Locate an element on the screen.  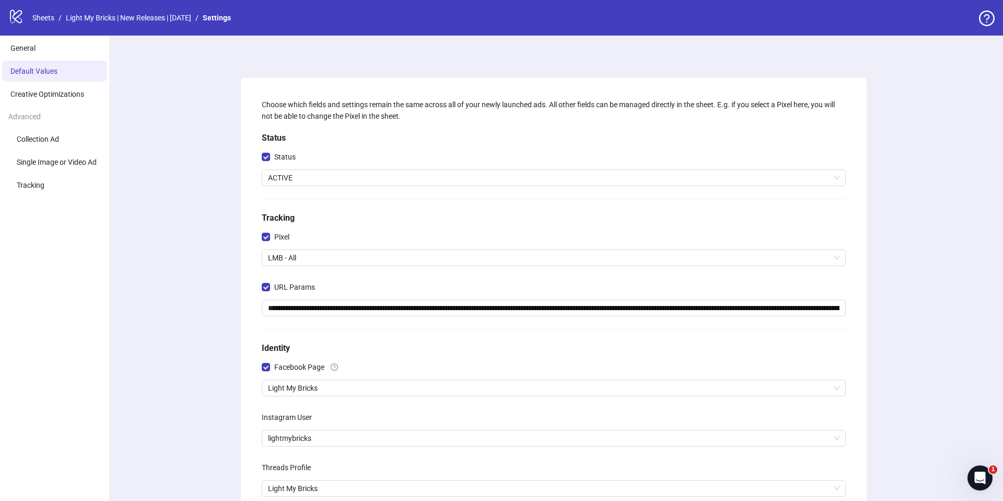
span: URL Params is located at coordinates (295, 287).